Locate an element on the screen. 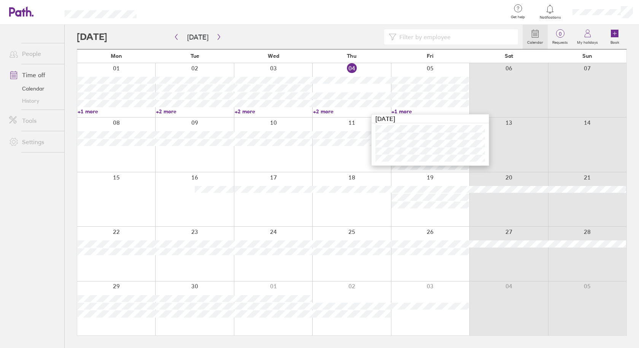 The height and width of the screenshot is (348, 639). a: Time off is located at coordinates (33, 75).